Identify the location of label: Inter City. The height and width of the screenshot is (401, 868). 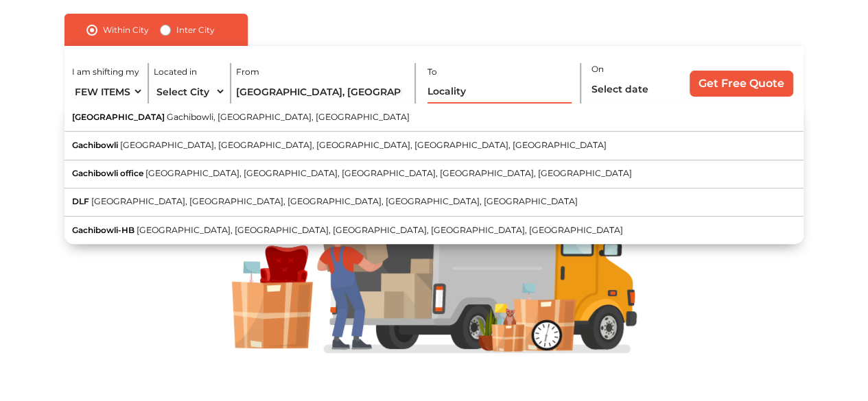
(196, 30).